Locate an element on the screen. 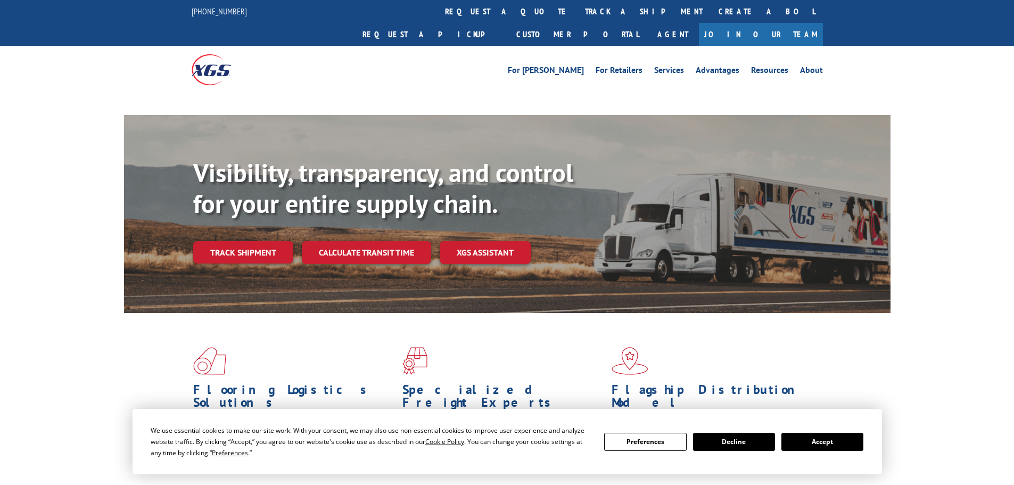 The width and height of the screenshot is (1014, 485). a: Advantages is located at coordinates (717, 72).